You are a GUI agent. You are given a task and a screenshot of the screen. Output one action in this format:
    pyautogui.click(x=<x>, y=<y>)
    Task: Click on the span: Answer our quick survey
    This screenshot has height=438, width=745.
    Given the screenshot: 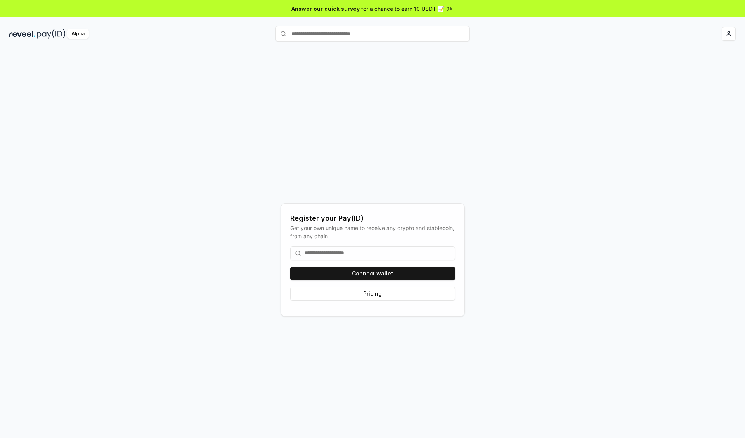 What is the action you would take?
    pyautogui.click(x=325, y=9)
    